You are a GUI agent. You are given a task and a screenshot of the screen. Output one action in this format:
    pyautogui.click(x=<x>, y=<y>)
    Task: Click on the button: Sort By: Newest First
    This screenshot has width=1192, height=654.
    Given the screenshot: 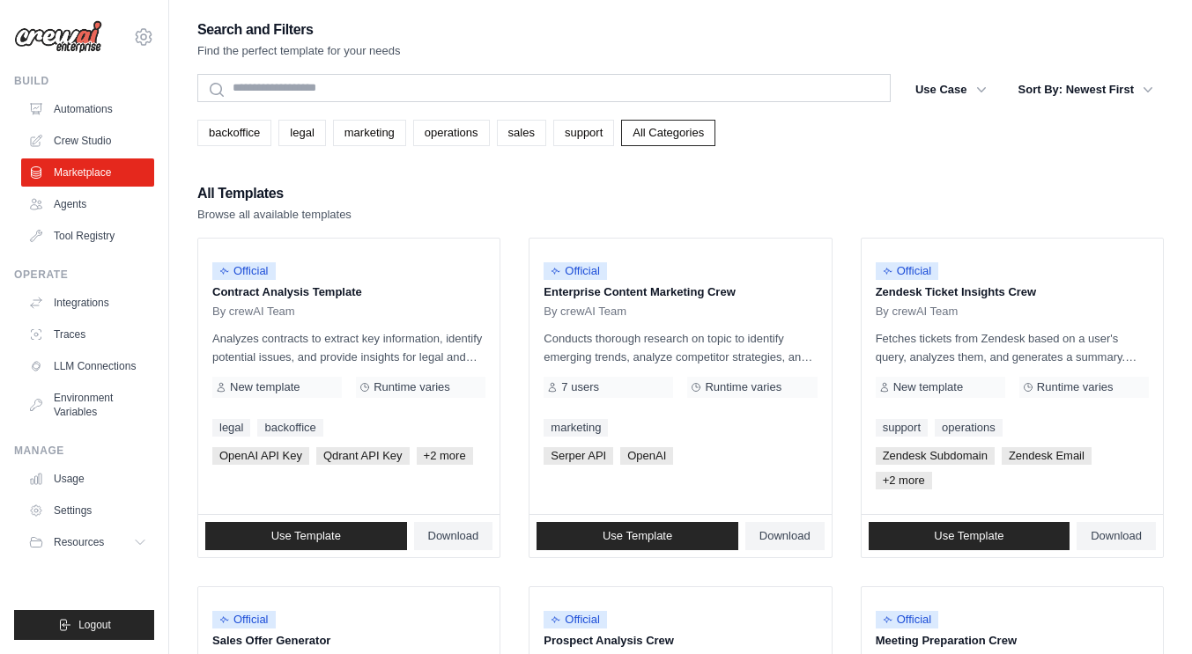 What is the action you would take?
    pyautogui.click(x=1085, y=90)
    